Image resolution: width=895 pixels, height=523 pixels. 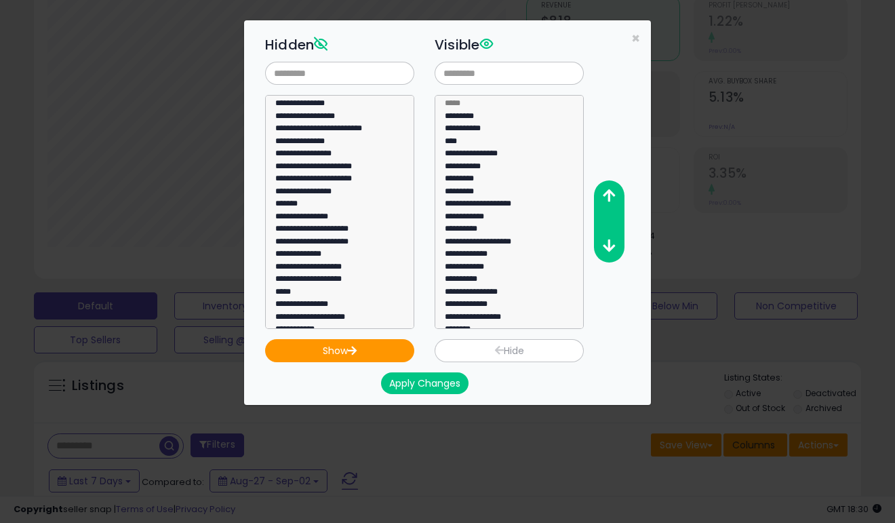 What do you see at coordinates (424, 383) in the screenshot?
I see `button: Apply Changes` at bounding box center [424, 383].